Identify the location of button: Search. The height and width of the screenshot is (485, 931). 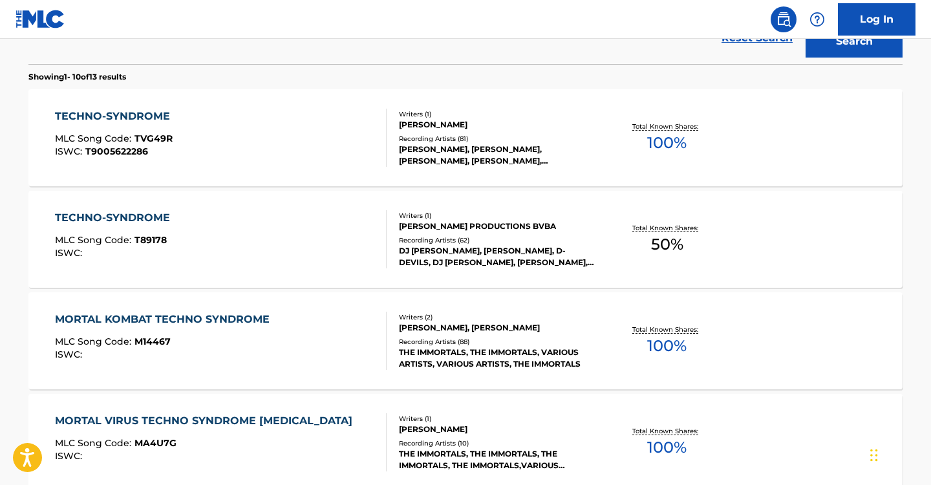
(854, 41).